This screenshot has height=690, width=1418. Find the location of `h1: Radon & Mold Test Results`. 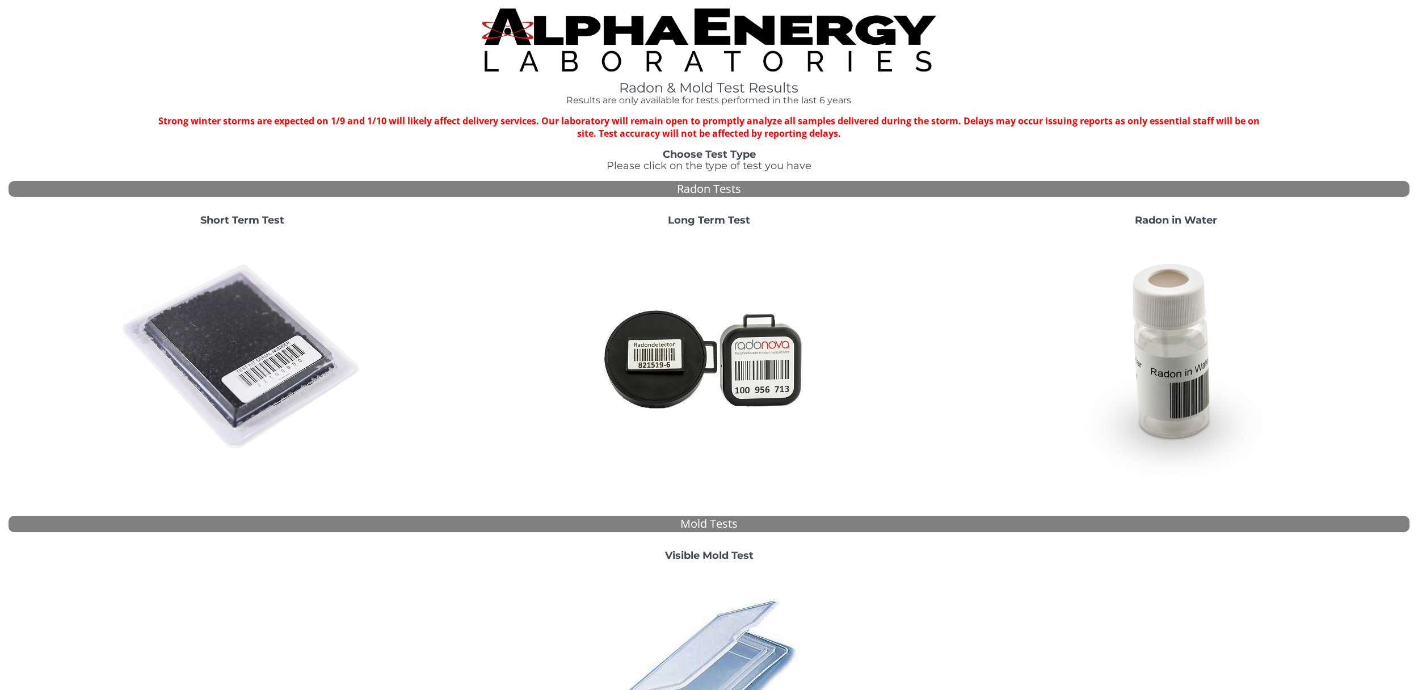

h1: Radon & Mold Test Results is located at coordinates (709, 88).